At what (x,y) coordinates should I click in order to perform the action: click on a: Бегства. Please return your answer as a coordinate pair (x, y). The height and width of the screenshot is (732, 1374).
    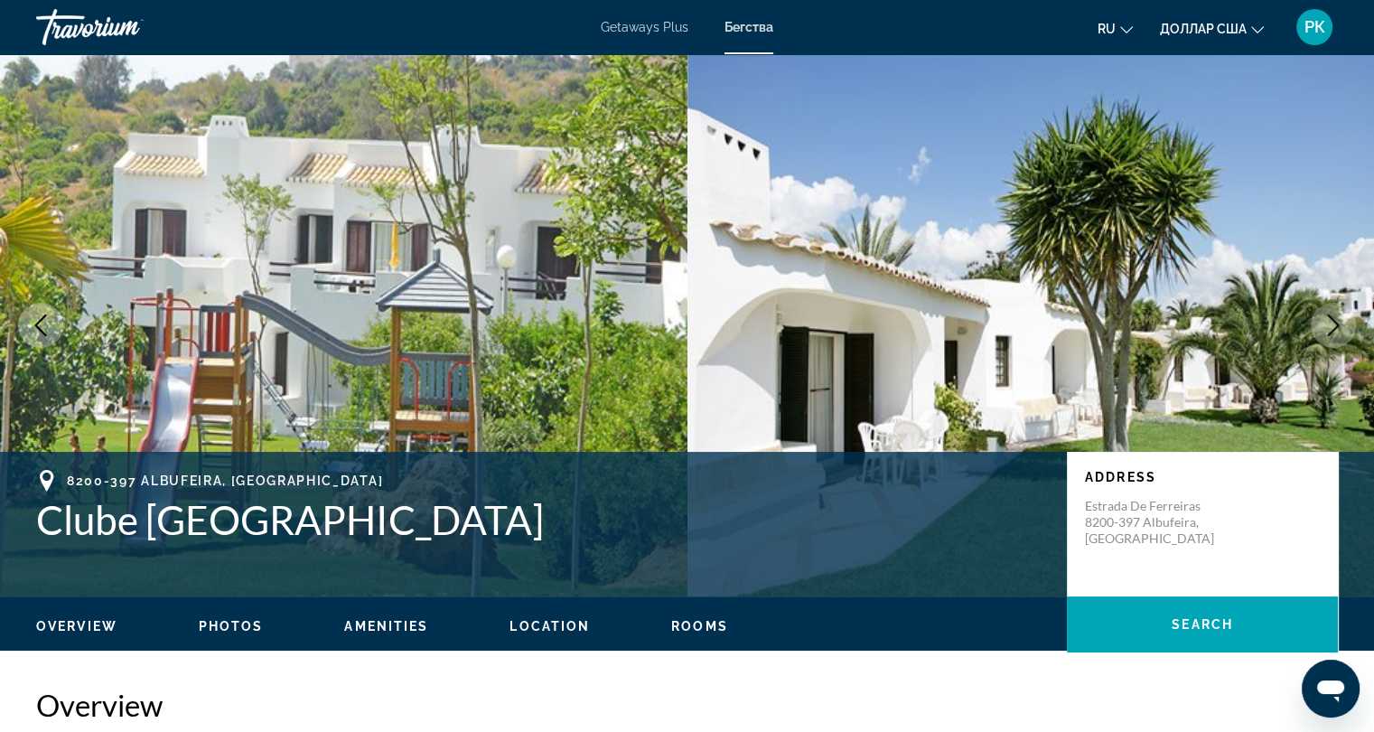
    Looking at the image, I should click on (749, 27).